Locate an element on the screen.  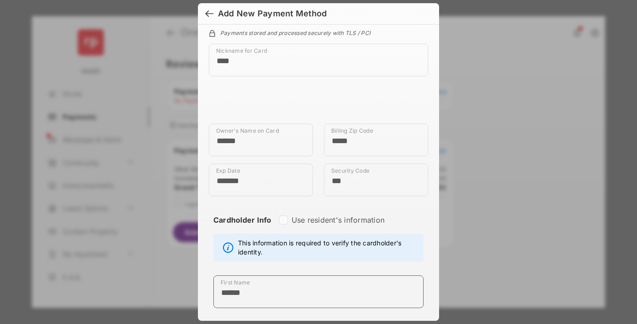
label: Use resident's information is located at coordinates (338, 220).